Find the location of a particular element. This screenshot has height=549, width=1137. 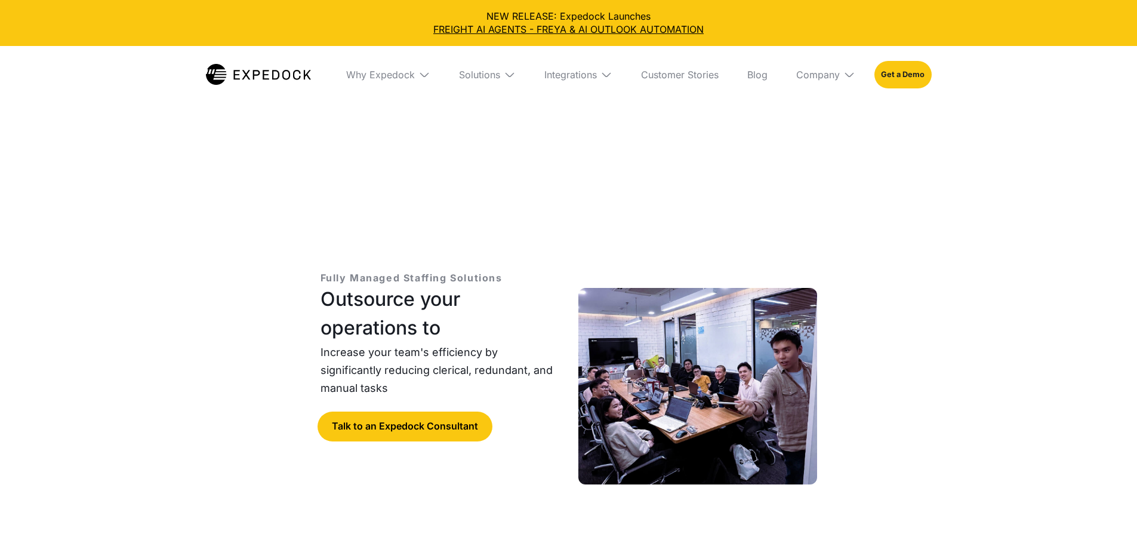

a: Blog is located at coordinates (758, 75).